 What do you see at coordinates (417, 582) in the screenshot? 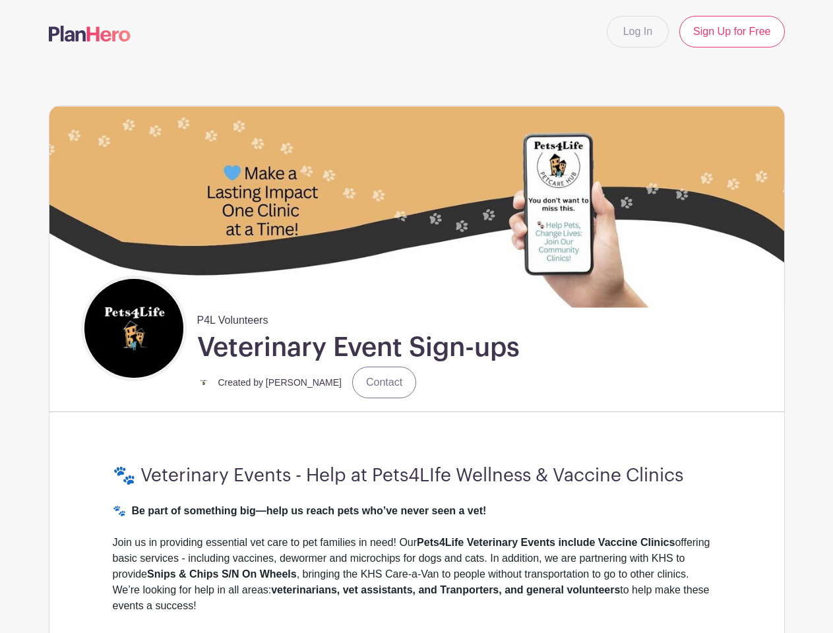
I see `div: Join us in providing essential vet care to pet families in need! Our offering basic services - in...` at bounding box center [417, 582].